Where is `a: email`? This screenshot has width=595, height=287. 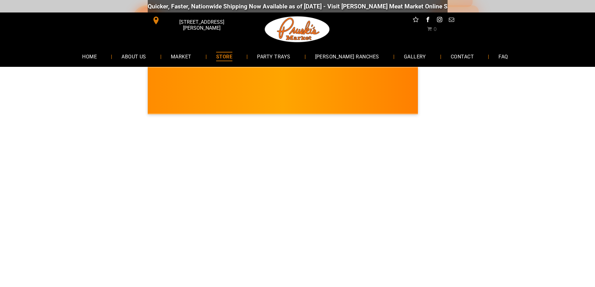 a: email is located at coordinates (451, 20).